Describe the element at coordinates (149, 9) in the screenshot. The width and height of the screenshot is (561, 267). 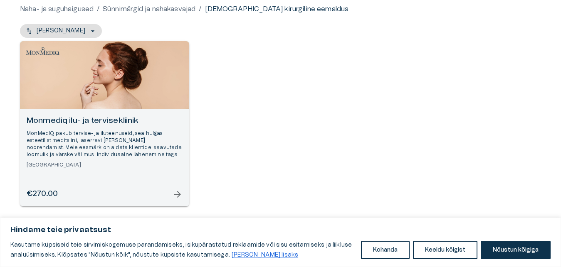
I see `a: Sünnimärgid ja nahakasvajad` at that location.